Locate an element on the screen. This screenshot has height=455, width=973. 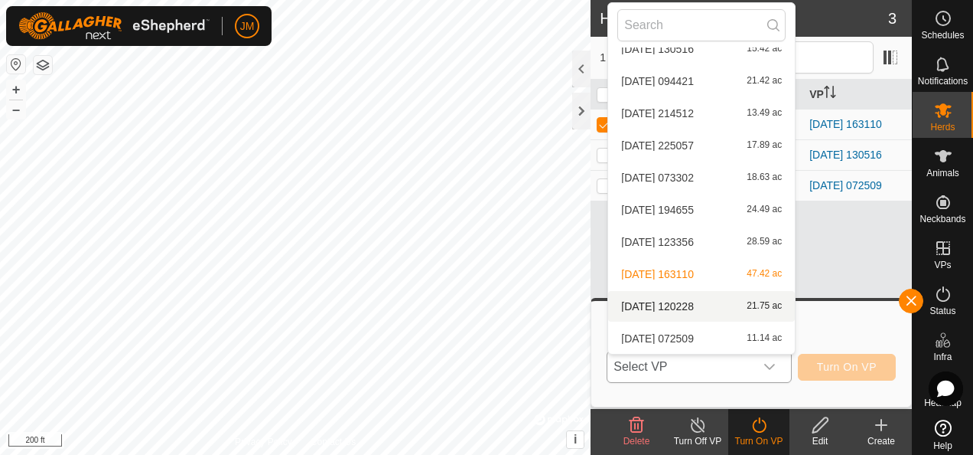
button: Map Layers is located at coordinates (43, 65).